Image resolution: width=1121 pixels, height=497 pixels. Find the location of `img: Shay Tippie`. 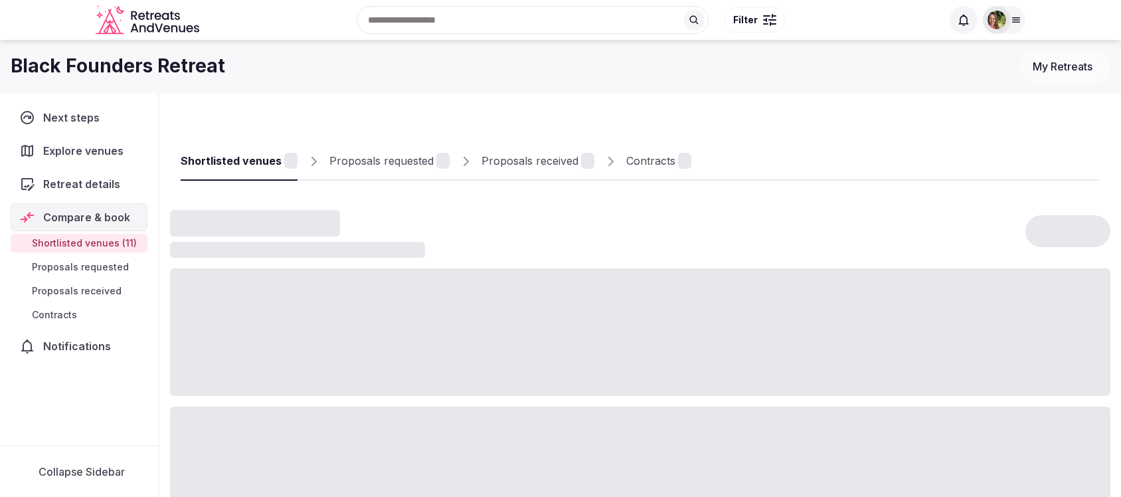

img: Shay Tippie is located at coordinates (997, 20).